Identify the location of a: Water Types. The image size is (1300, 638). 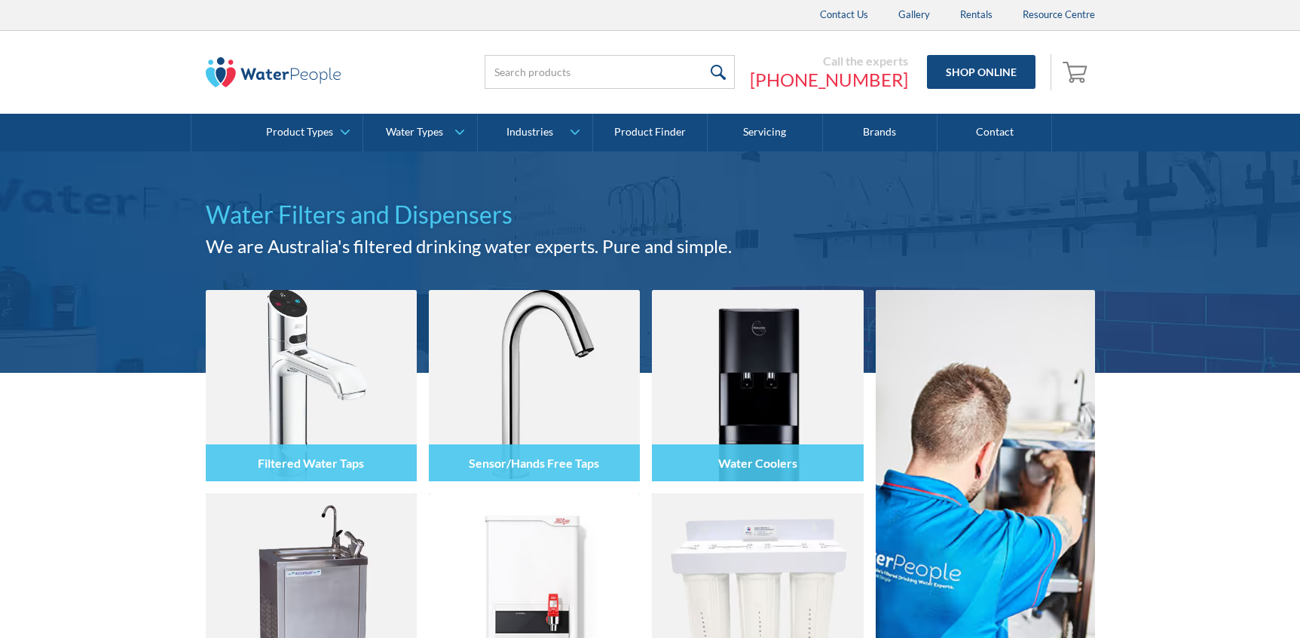
(420, 133).